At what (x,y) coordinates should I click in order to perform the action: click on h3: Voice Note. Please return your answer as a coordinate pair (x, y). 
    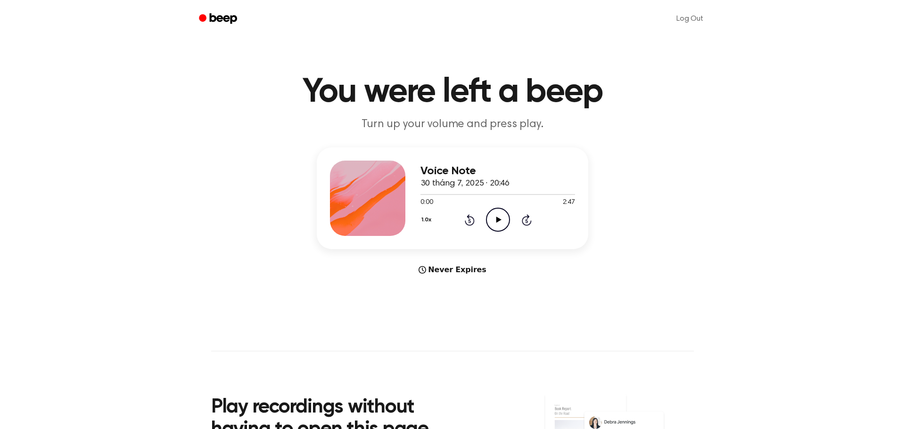
    Looking at the image, I should click on (498, 171).